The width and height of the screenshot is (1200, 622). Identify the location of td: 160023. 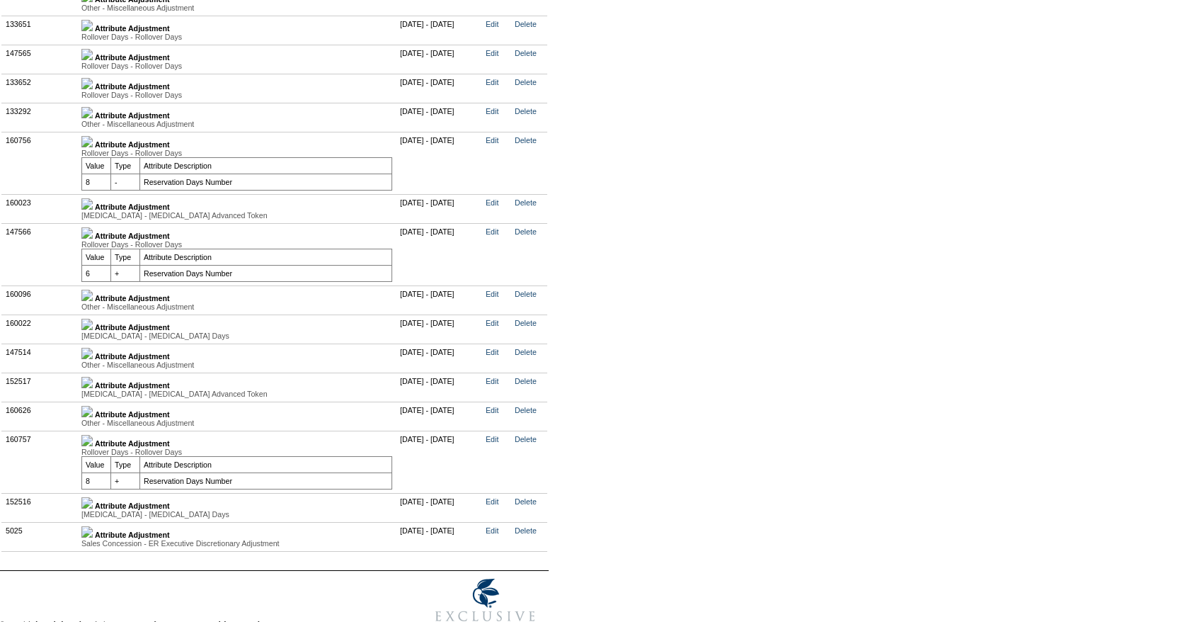
(40, 208).